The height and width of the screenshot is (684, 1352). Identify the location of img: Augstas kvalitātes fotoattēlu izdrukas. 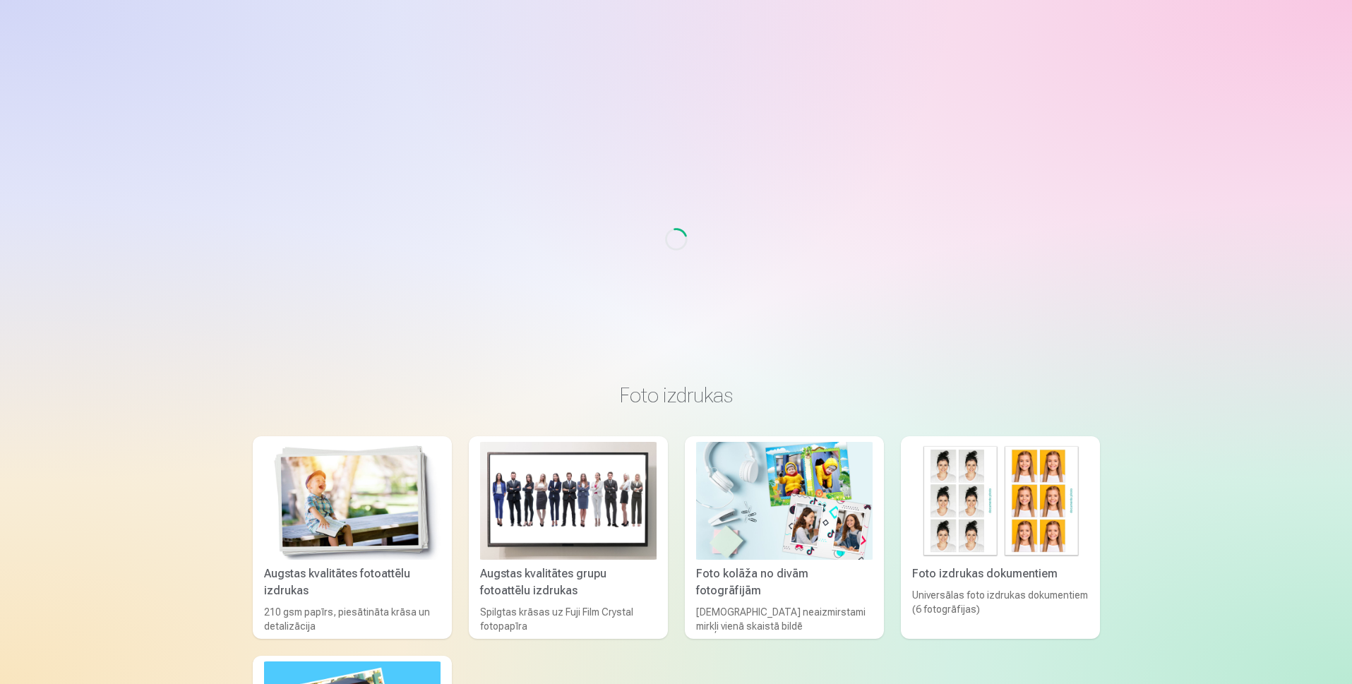
(352, 500).